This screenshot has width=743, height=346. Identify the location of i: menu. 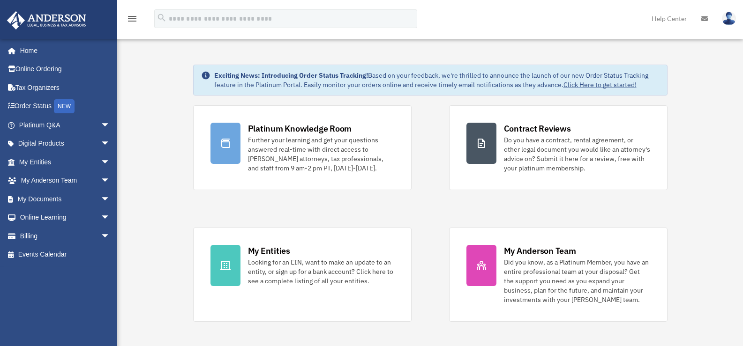
(132, 19).